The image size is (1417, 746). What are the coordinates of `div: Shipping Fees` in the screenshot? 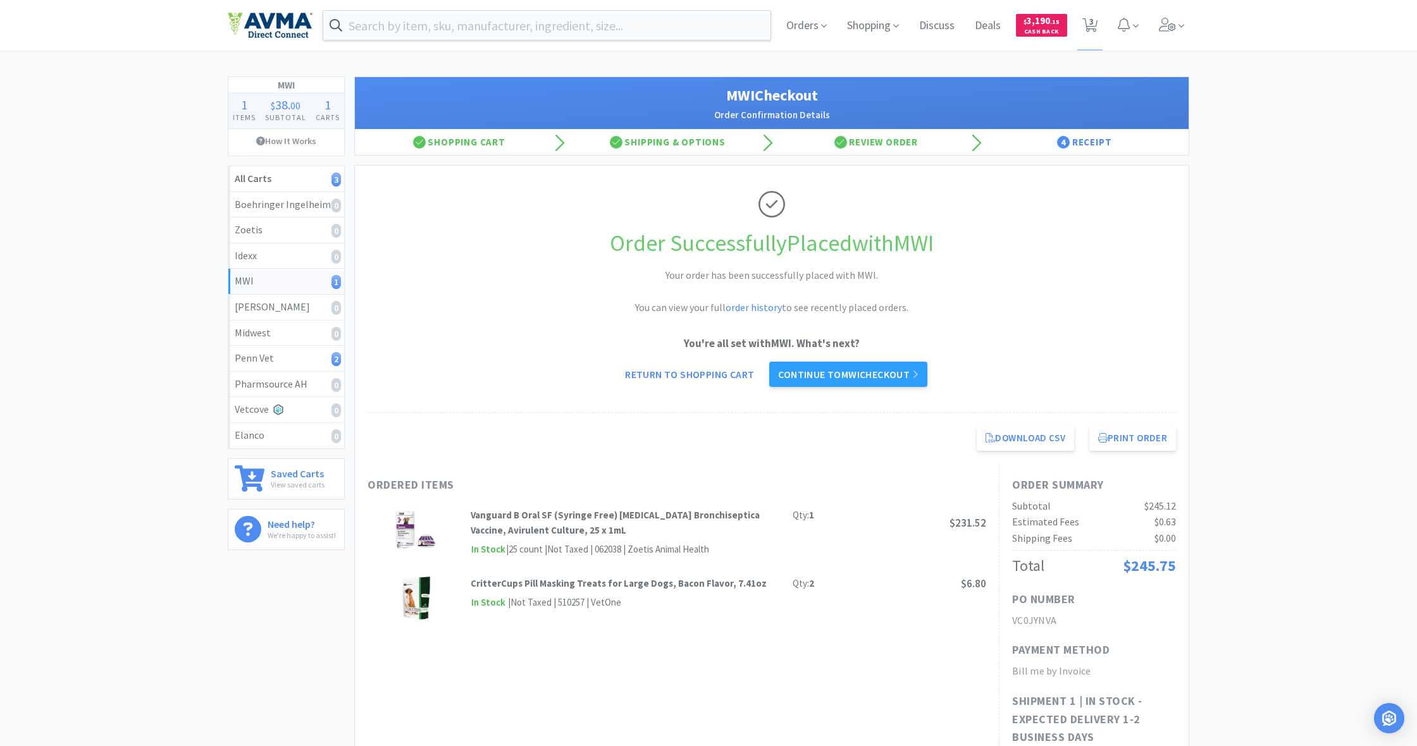 It's located at (1042, 539).